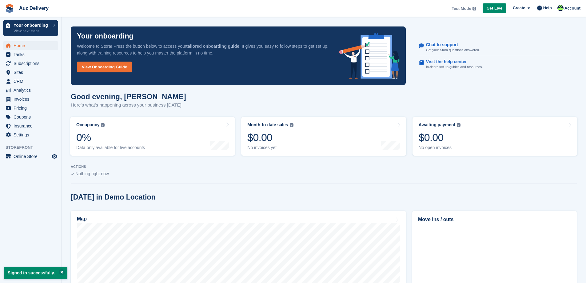 This screenshot has width=586, height=283. What do you see at coordinates (34, 8) in the screenshot?
I see `a: Auz Delivery` at bounding box center [34, 8].